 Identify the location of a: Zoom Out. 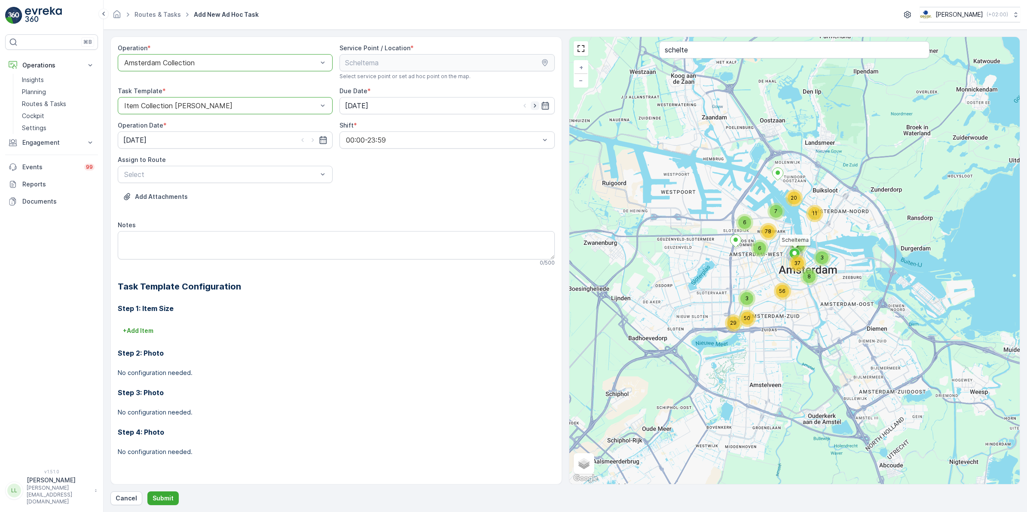
(581, 80).